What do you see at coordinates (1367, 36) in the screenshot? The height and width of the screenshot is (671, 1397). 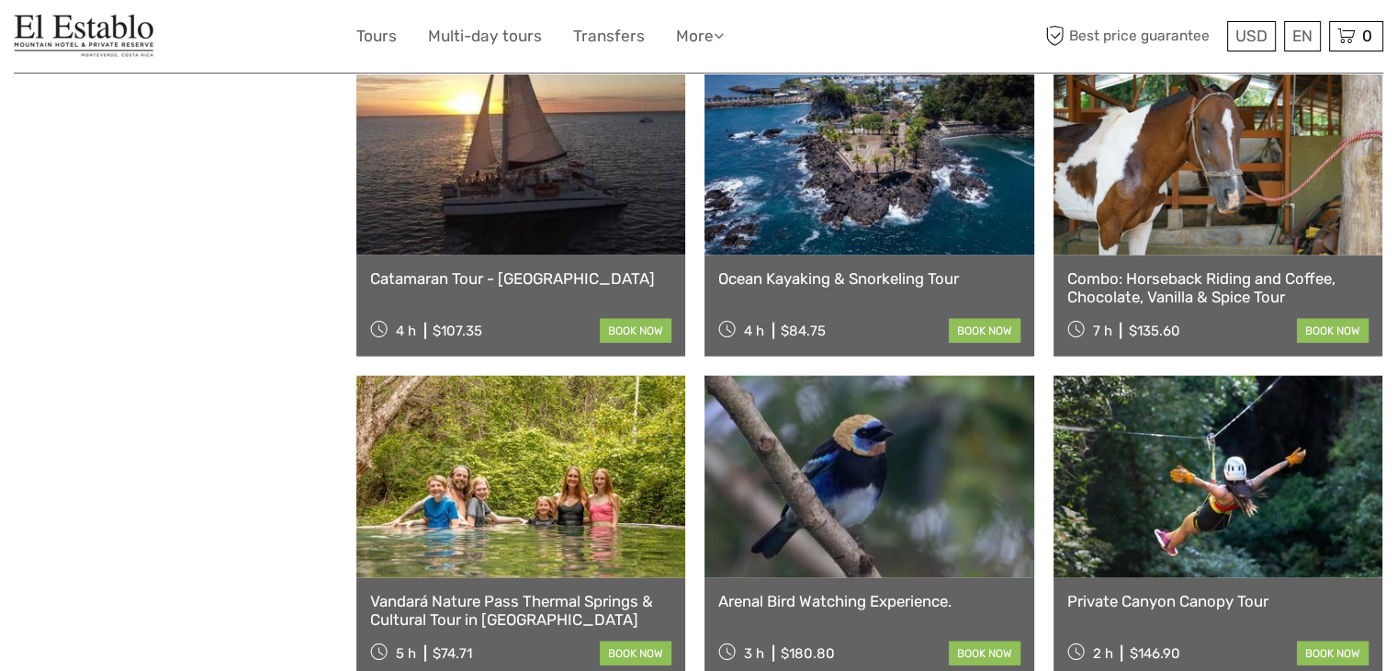 I see `span: 0` at bounding box center [1367, 36].